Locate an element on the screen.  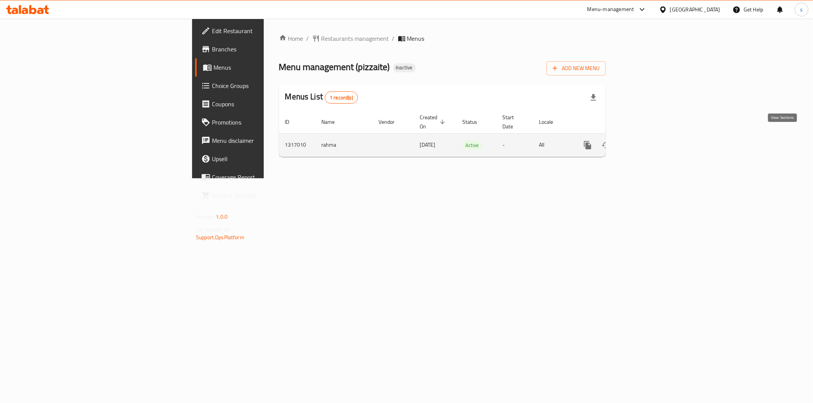
span: Created On is located at coordinates (434, 122).